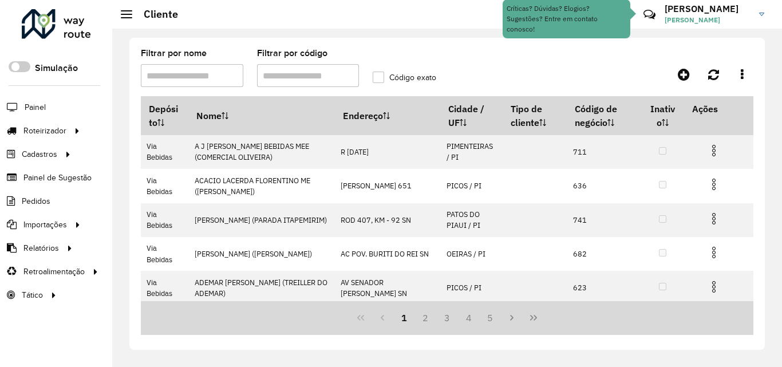  I want to click on td: ROD 407, KM - 92 SN, so click(388, 220).